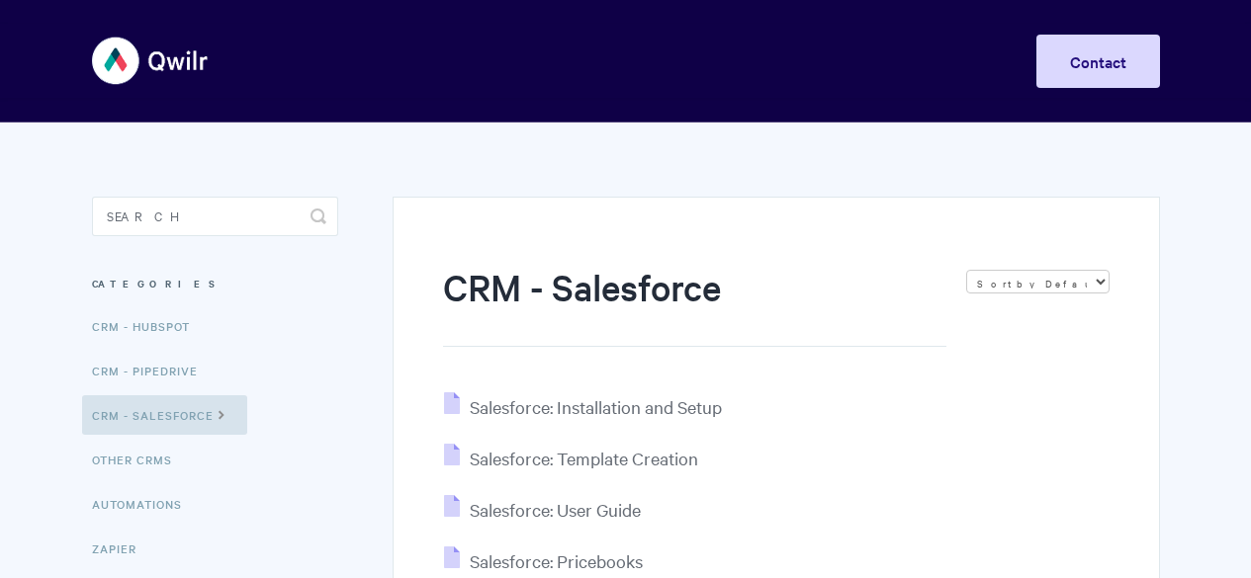 This screenshot has width=1251, height=578. Describe the element at coordinates (556, 561) in the screenshot. I see `span: Salesforce: Pricebooks` at that location.